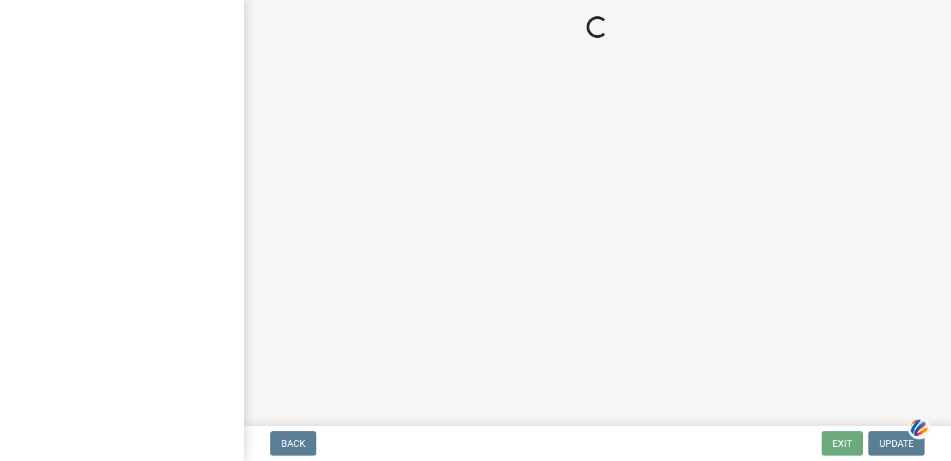  I want to click on button: Exit, so click(842, 444).